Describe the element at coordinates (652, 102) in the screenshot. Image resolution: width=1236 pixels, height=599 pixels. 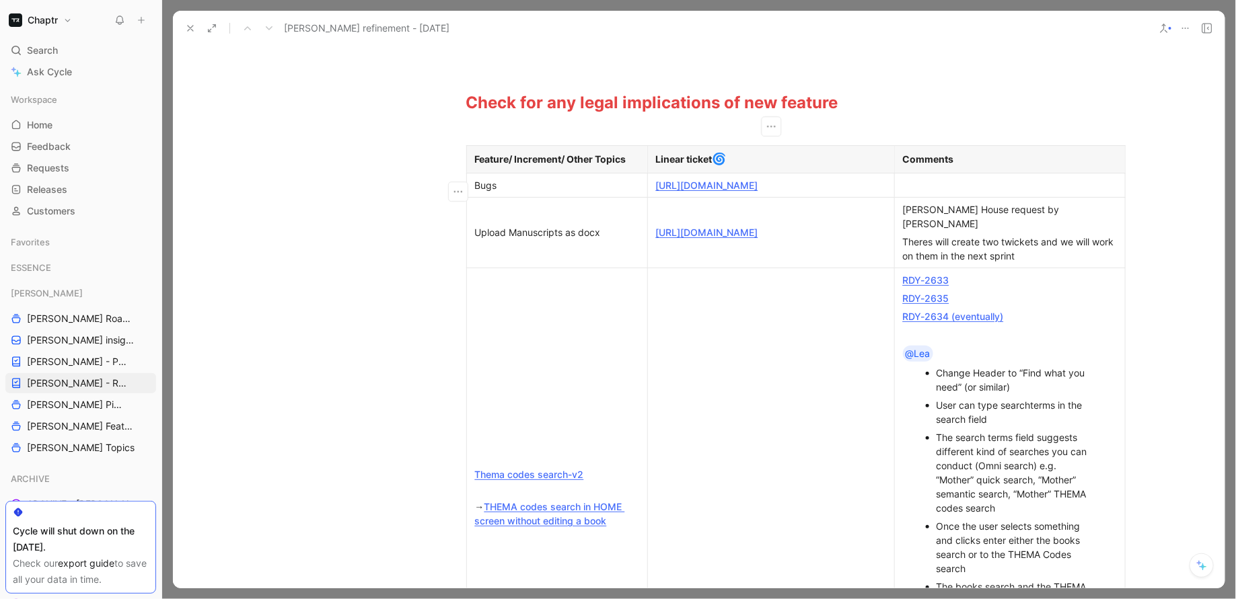
I see `span: Check for any legal implications of new feature` at that location.